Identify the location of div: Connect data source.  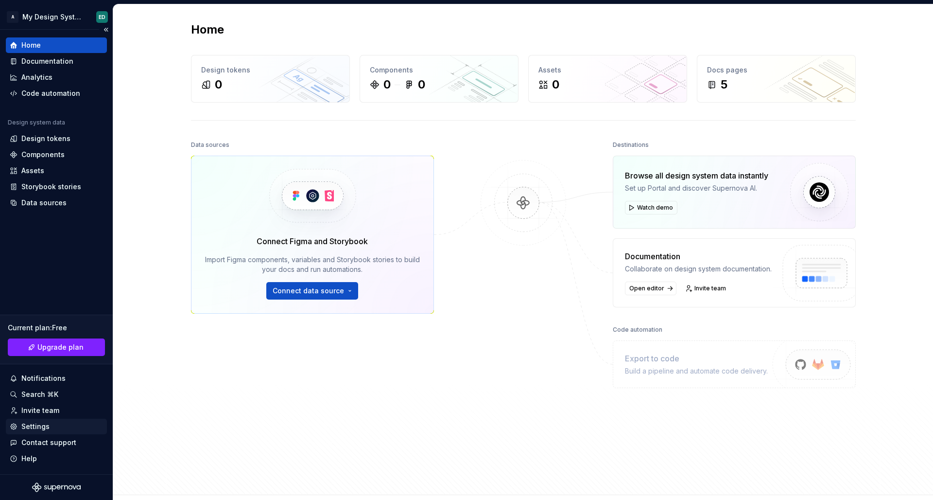
(312, 291).